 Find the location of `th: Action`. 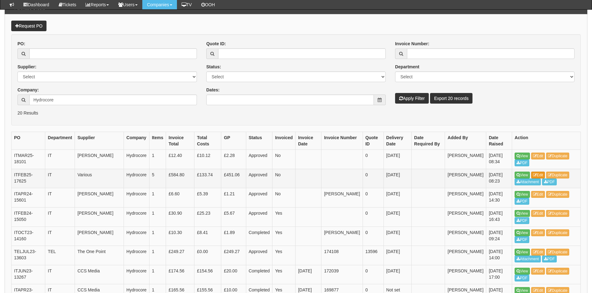

th: Action is located at coordinates (546, 141).